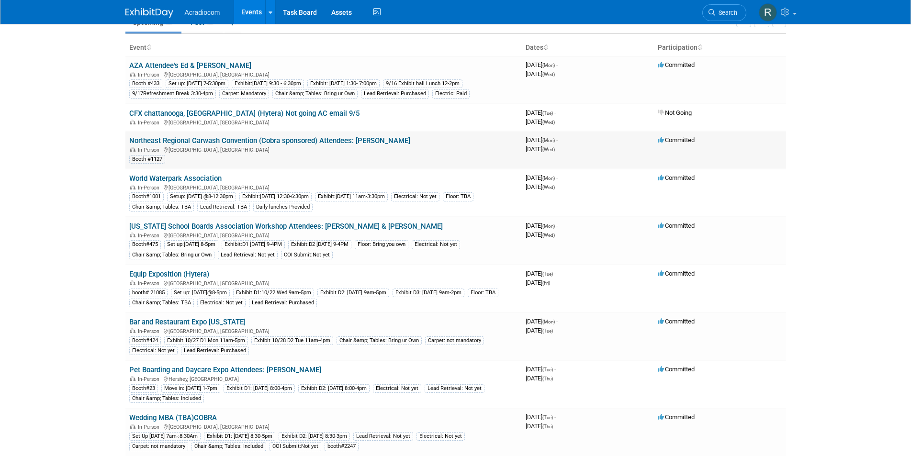  What do you see at coordinates (172, 255) in the screenshot?
I see `div: Chair &amp; Tables: Bring ur Own` at bounding box center [172, 255].